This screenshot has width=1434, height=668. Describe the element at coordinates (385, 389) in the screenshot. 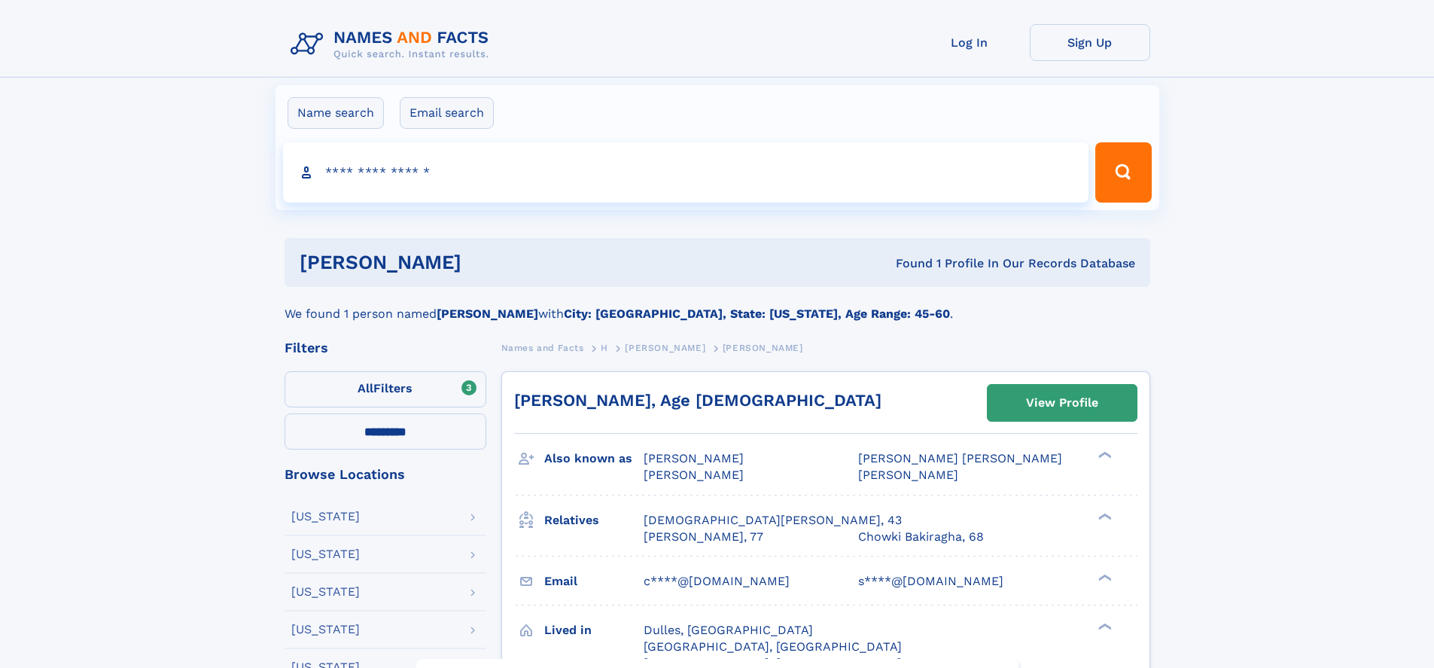

I see `label: Filters` at that location.